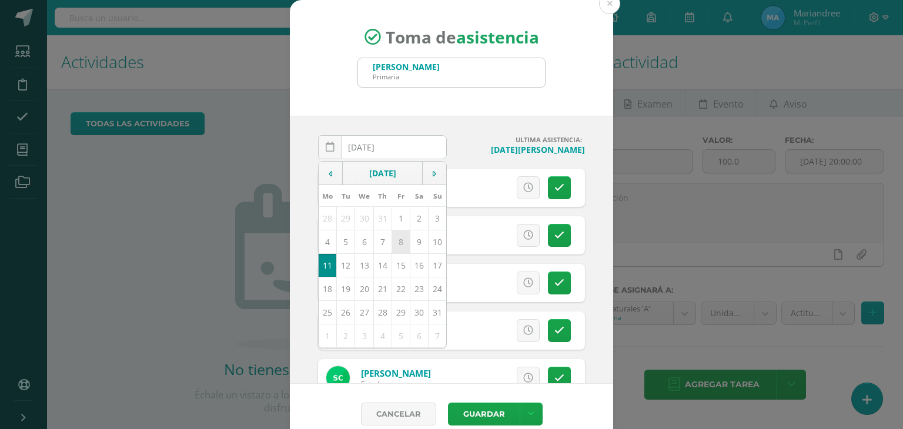 This screenshot has width=903, height=429. Describe the element at coordinates (364, 289) in the screenshot. I see `td: 20` at that location.